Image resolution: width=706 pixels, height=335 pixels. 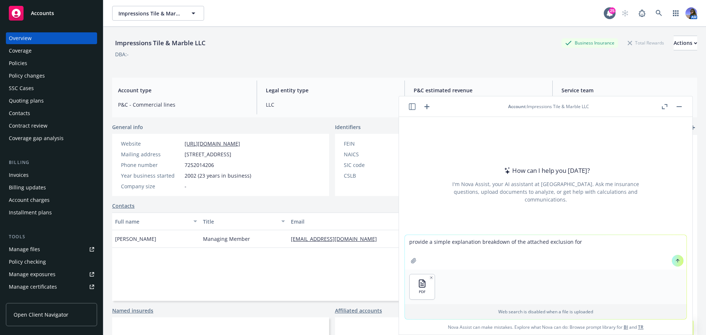 What do you see at coordinates (626, 90) in the screenshot?
I see `span: Service team` at bounding box center [626, 90].